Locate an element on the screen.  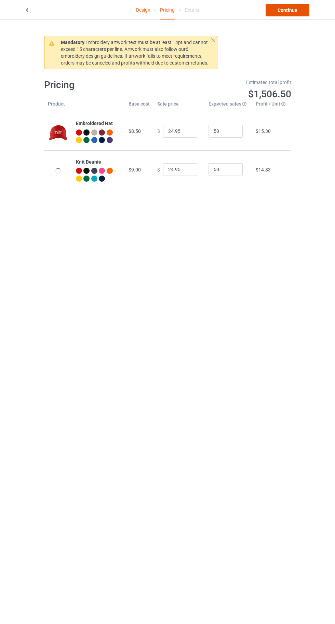
b: Knit Beanie is located at coordinates (89, 162).